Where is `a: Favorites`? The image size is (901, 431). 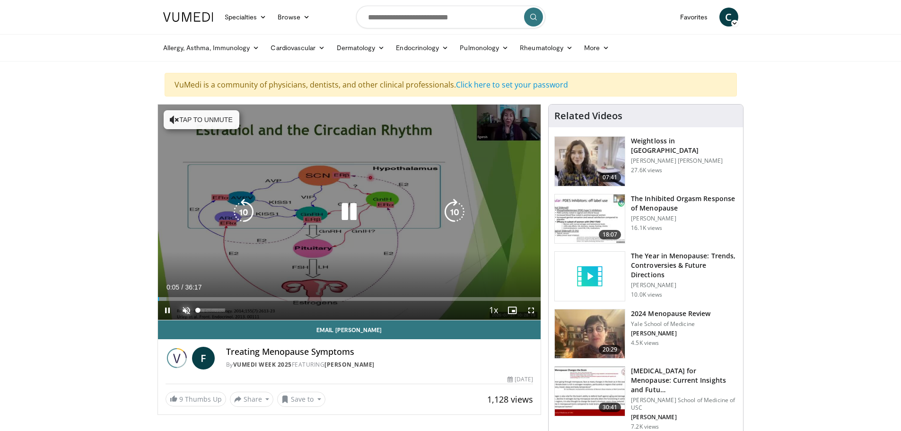
a: Favorites is located at coordinates (694, 17).